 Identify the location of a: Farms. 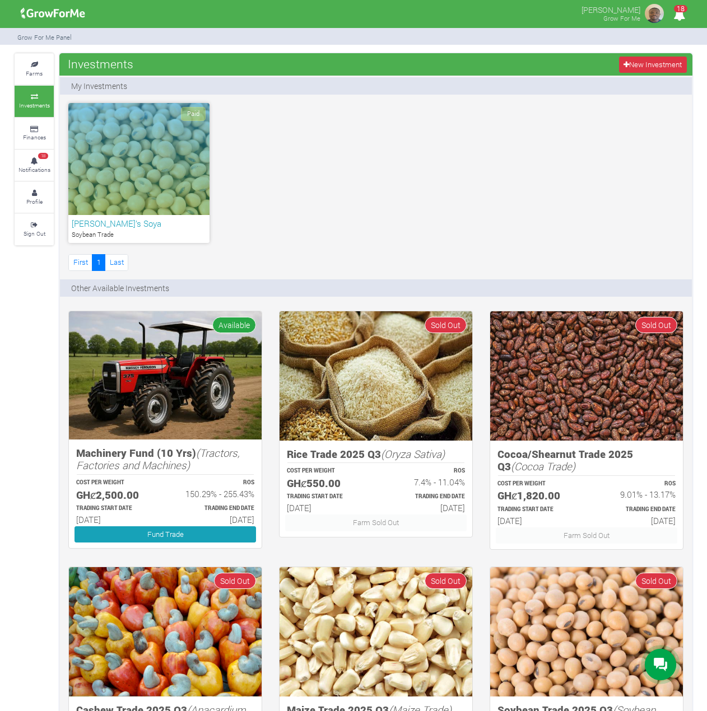
(34, 69).